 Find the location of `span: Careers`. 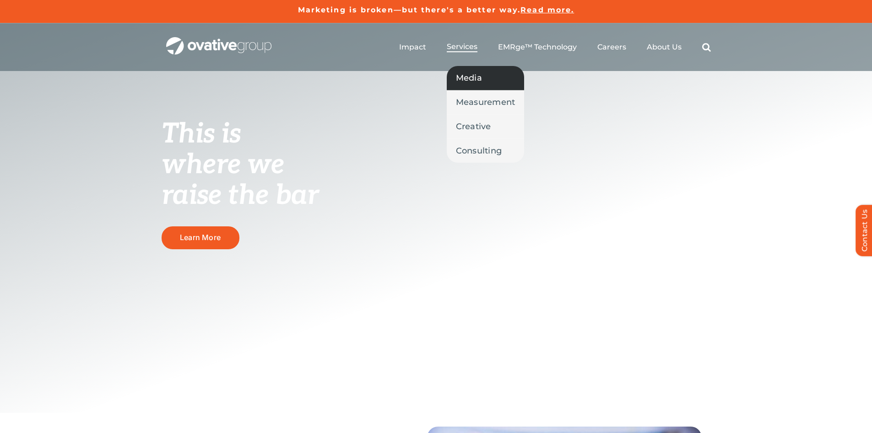

span: Careers is located at coordinates (612, 47).